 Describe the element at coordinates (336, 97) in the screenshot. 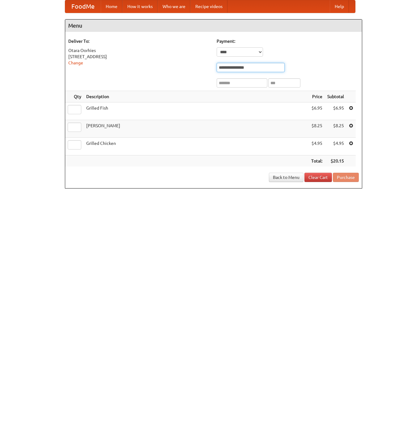

I see `th: Subtotal` at that location.